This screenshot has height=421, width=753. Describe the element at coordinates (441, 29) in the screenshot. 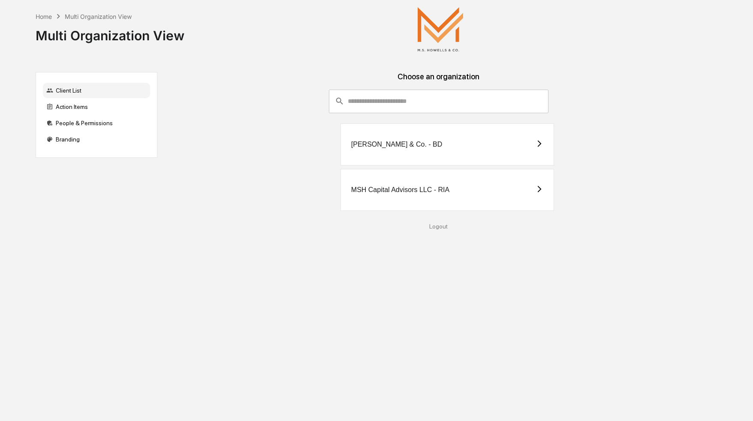

I see `img: M.S. Howells & Co.` at that location.